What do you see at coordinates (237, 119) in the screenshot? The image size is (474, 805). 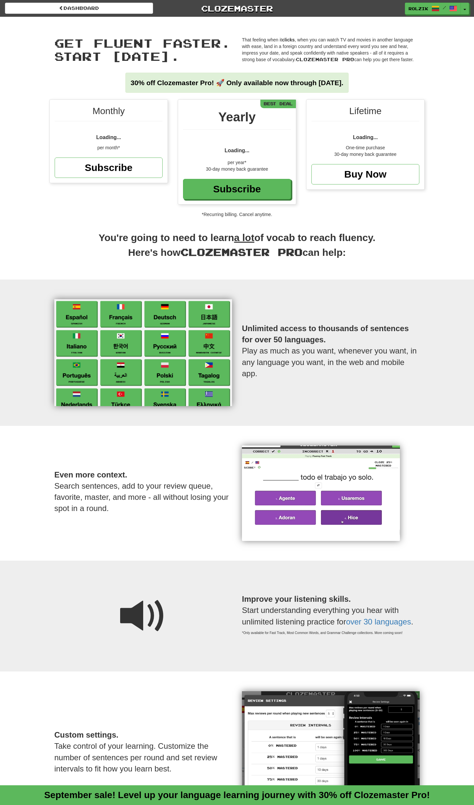 I see `div: Yearly` at bounding box center [237, 119].